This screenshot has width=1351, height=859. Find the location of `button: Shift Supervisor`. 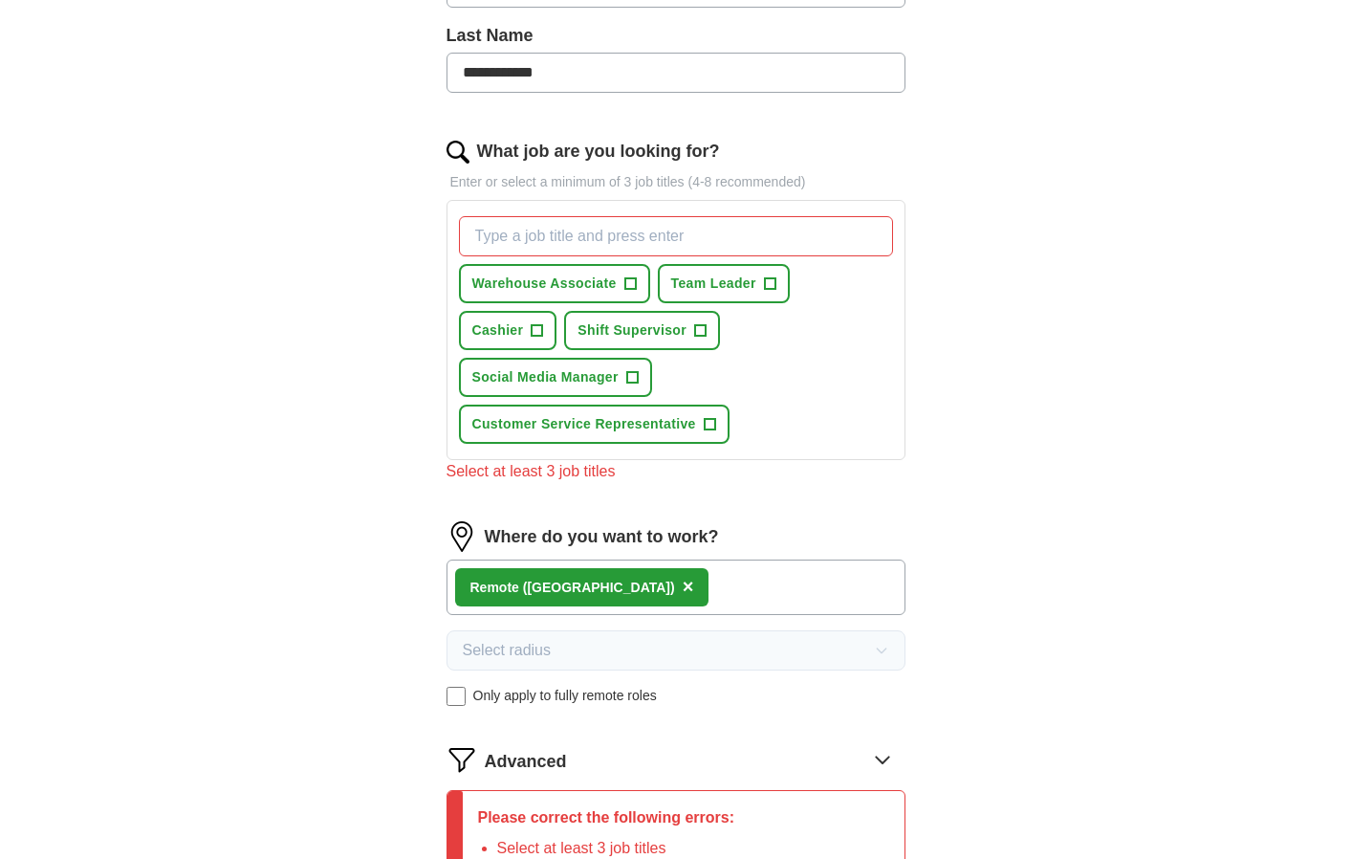

button: Shift Supervisor is located at coordinates (642, 330).